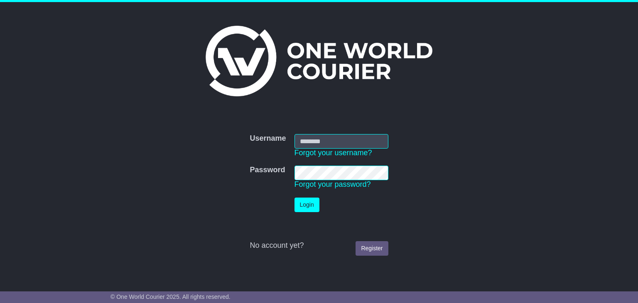 This screenshot has width=638, height=303. What do you see at coordinates (333, 153) in the screenshot?
I see `a: Forgot your username?` at bounding box center [333, 153].